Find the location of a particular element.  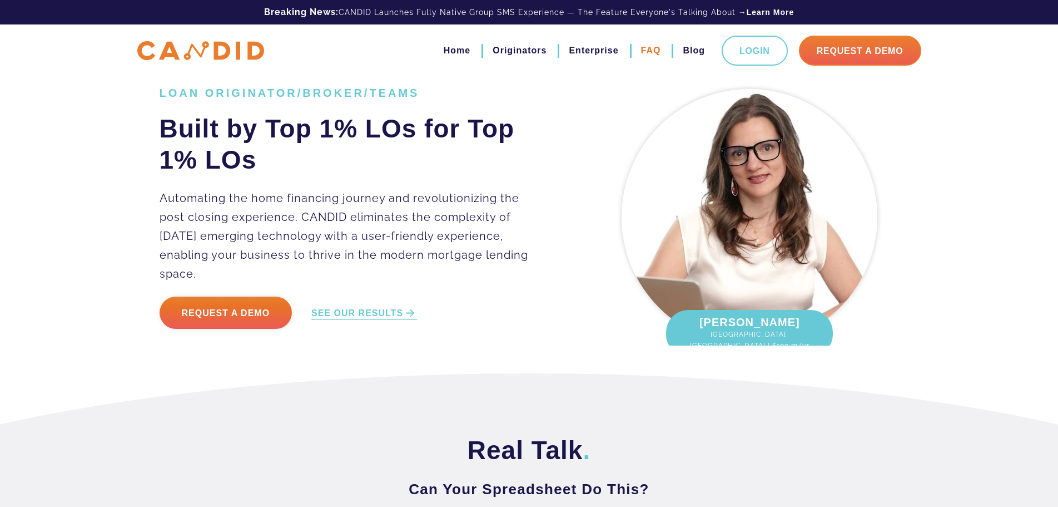

a: Home is located at coordinates (457, 51).